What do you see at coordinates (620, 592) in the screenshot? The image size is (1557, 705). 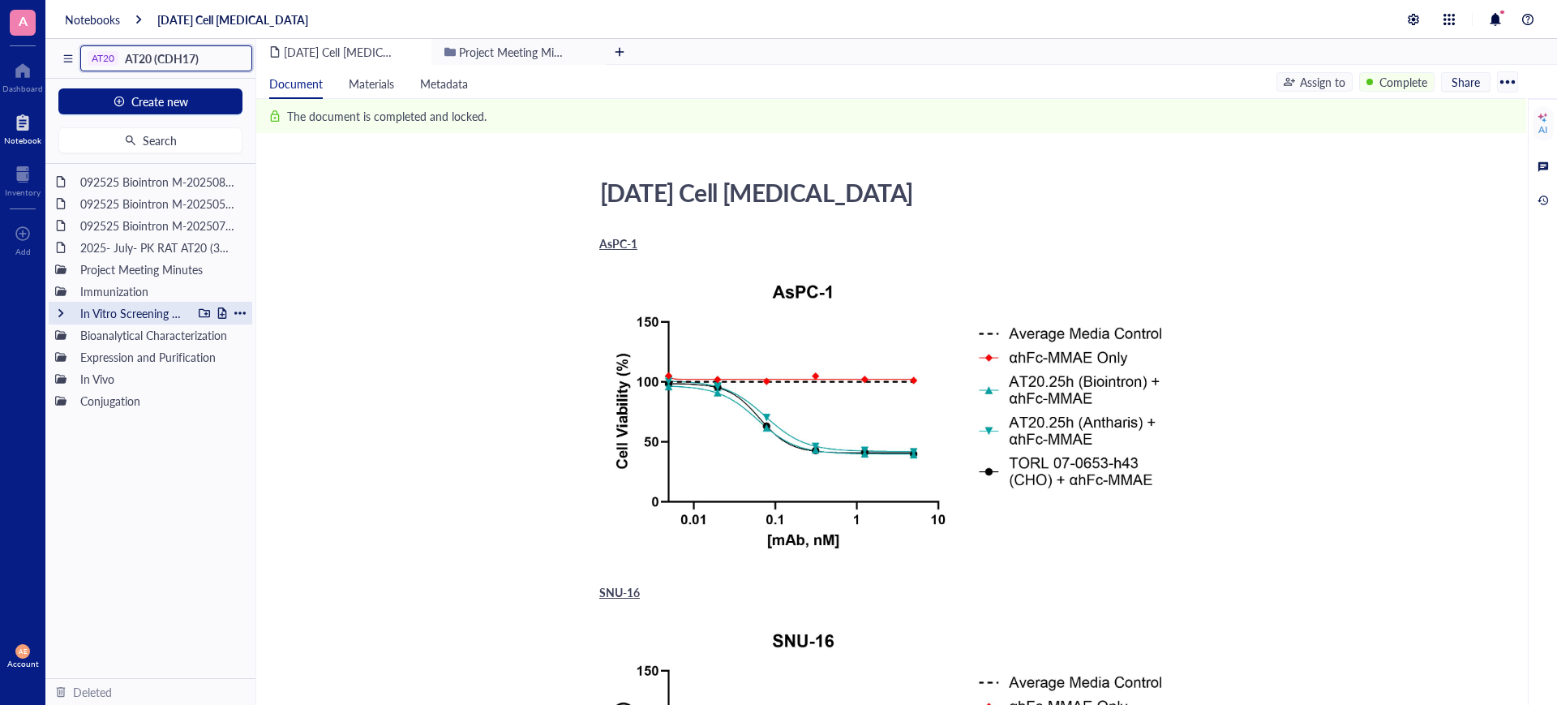 I see `span: SNU-16` at bounding box center [620, 592].